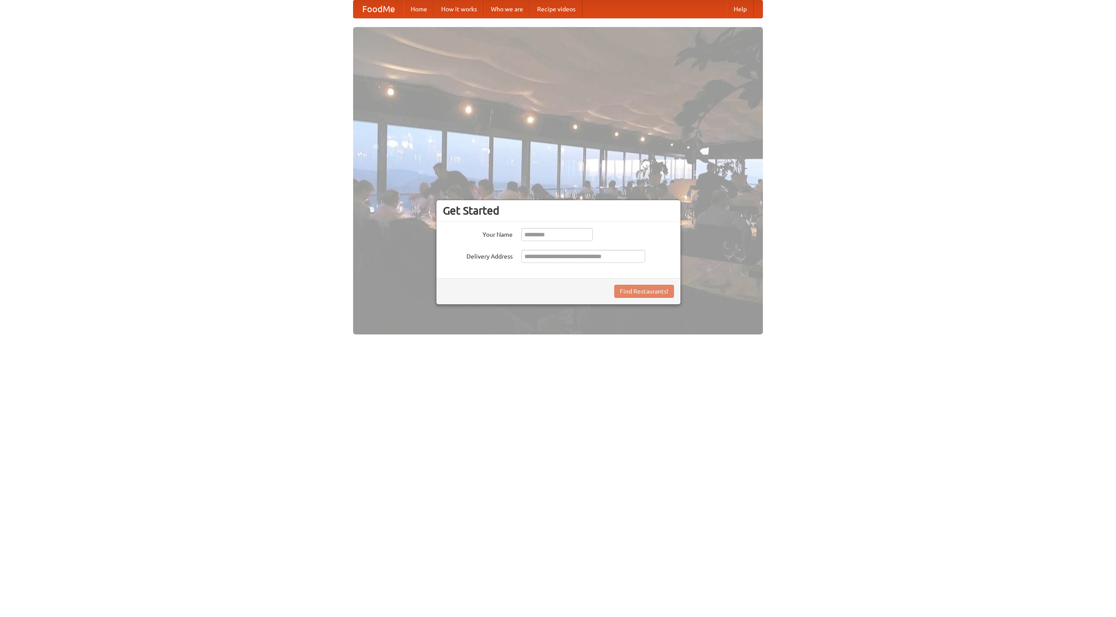  What do you see at coordinates (419, 9) in the screenshot?
I see `a: Home` at bounding box center [419, 9].